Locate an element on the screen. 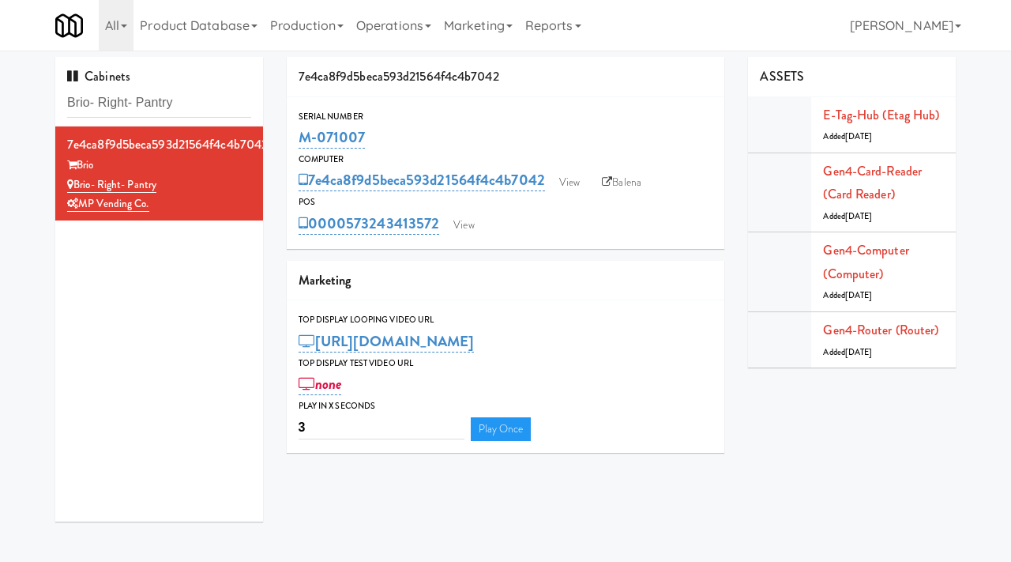  span: ASSETS is located at coordinates (782, 76).